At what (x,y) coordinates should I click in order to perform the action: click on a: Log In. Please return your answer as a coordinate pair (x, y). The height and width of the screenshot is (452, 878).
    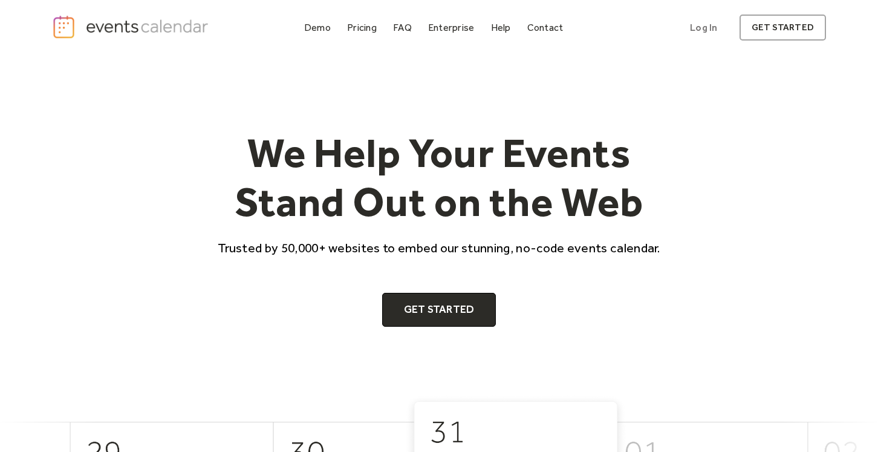
    Looking at the image, I should click on (703, 27).